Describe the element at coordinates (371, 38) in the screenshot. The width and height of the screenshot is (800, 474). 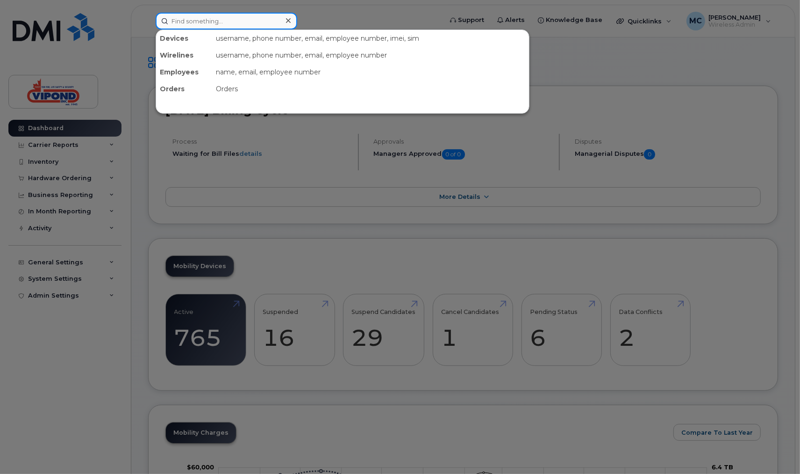
I see `div: username, phone number, email, employee number, imei, sim` at that location.